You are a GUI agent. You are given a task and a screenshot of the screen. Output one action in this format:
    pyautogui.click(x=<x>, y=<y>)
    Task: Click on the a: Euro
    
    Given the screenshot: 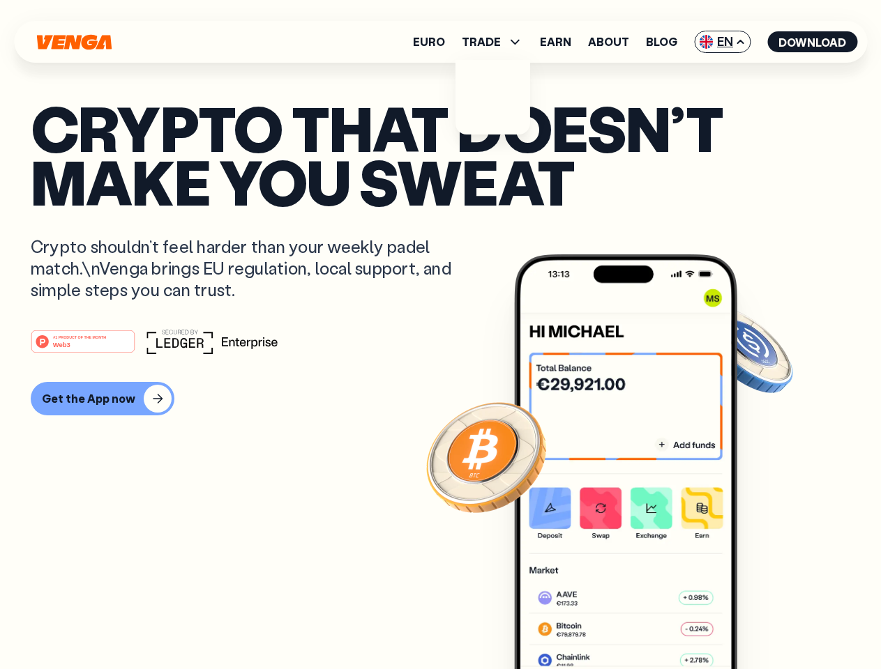 What is the action you would take?
    pyautogui.click(x=429, y=42)
    